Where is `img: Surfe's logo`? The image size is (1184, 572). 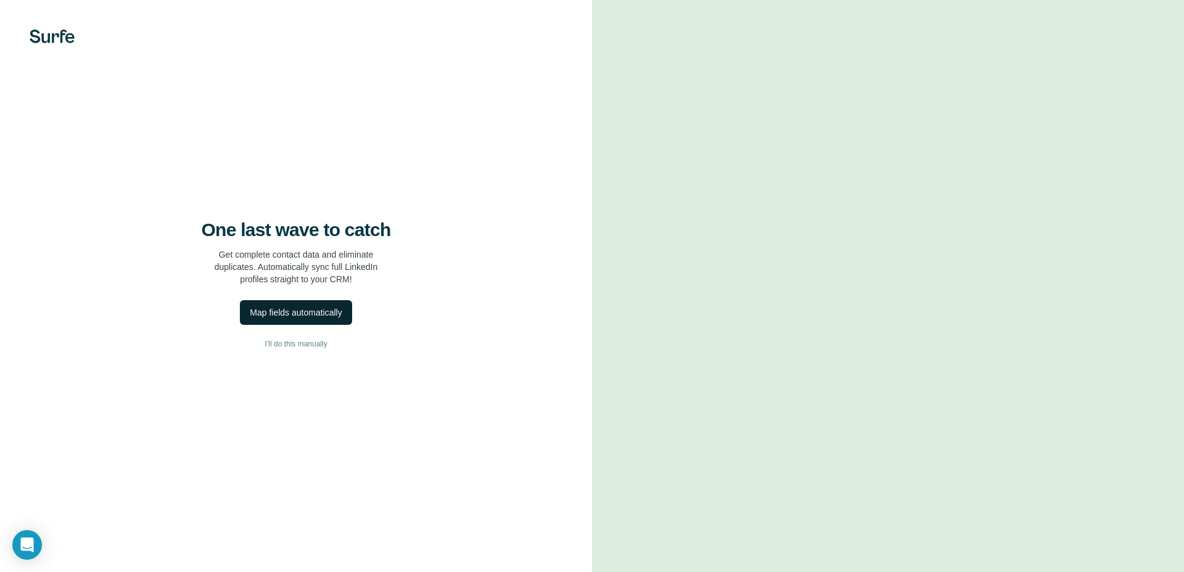 img: Surfe's logo is located at coordinates (52, 36).